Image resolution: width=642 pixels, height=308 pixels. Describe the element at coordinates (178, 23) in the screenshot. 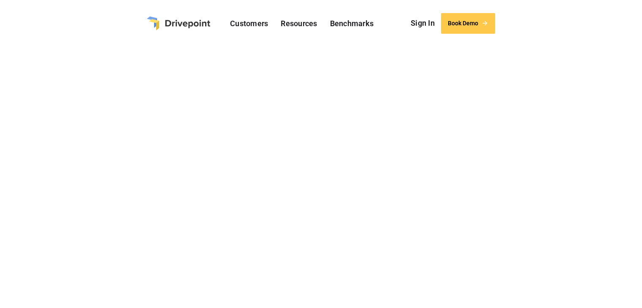

I see `a: home` at that location.